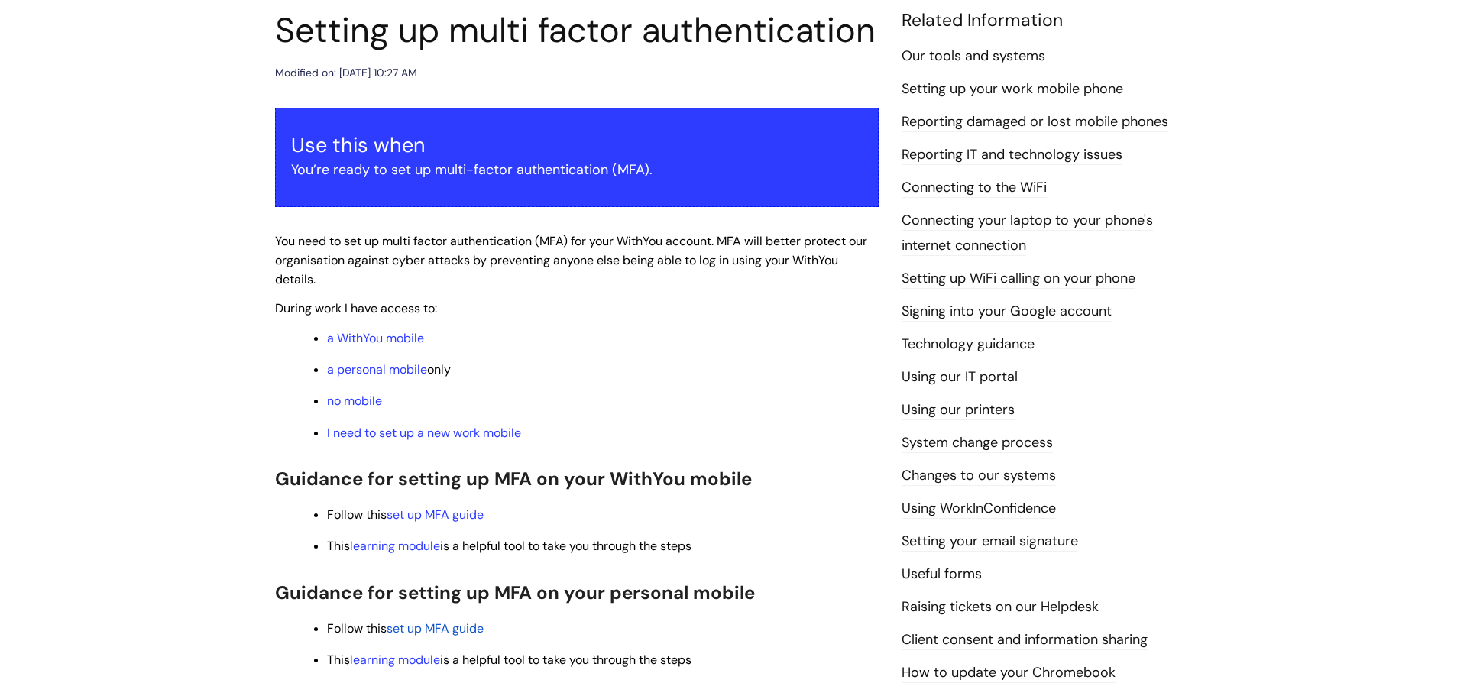 This screenshot has width=1467, height=696. I want to click on a: Setting your email signature, so click(990, 542).